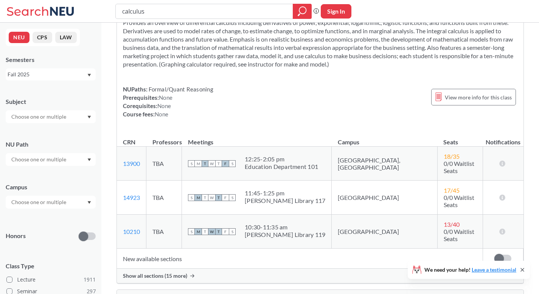 The height and width of the screenshot is (294, 539). I want to click on div: Education Department 101, so click(281, 167).